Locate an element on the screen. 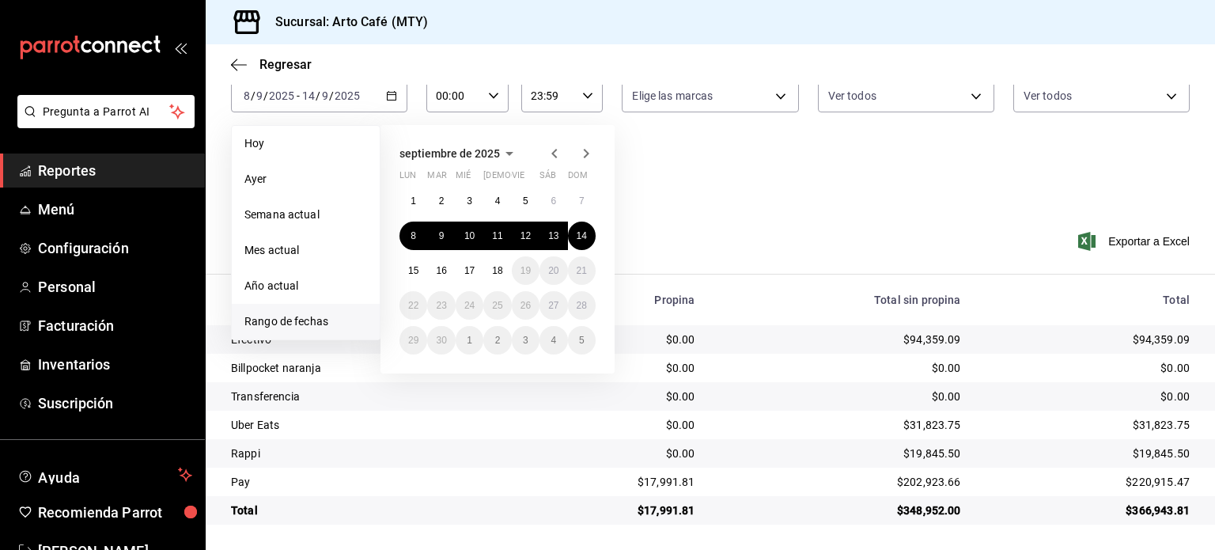 The image size is (1215, 550). abbr: 4 de octubre de 2025 is located at coordinates (553, 340).